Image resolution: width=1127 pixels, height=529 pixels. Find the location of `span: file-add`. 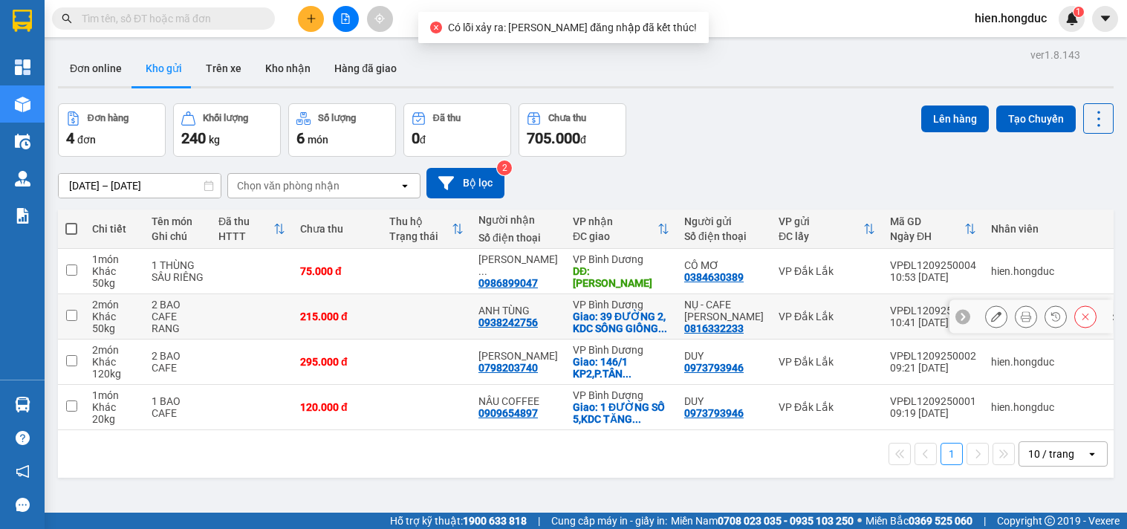

span: file-add is located at coordinates (346, 19).